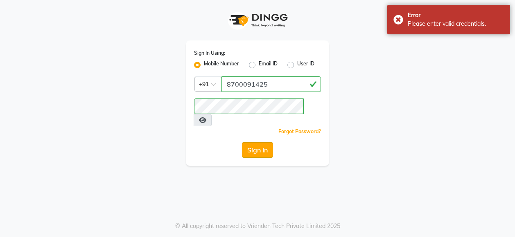  Describe the element at coordinates (456, 15) in the screenshot. I see `div: Error` at that location.